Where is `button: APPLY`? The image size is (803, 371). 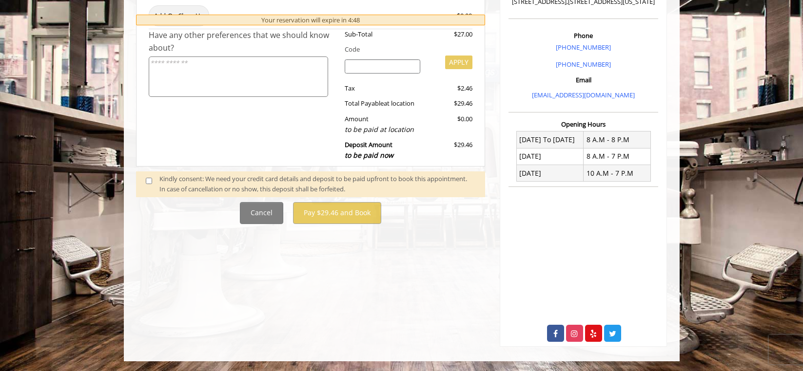 button: APPLY is located at coordinates (459, 62).